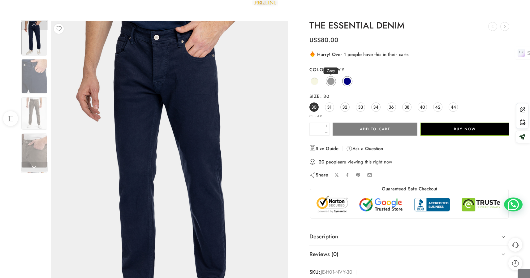 The height and width of the screenshot is (278, 530). I want to click on label: Size, so click(409, 96).